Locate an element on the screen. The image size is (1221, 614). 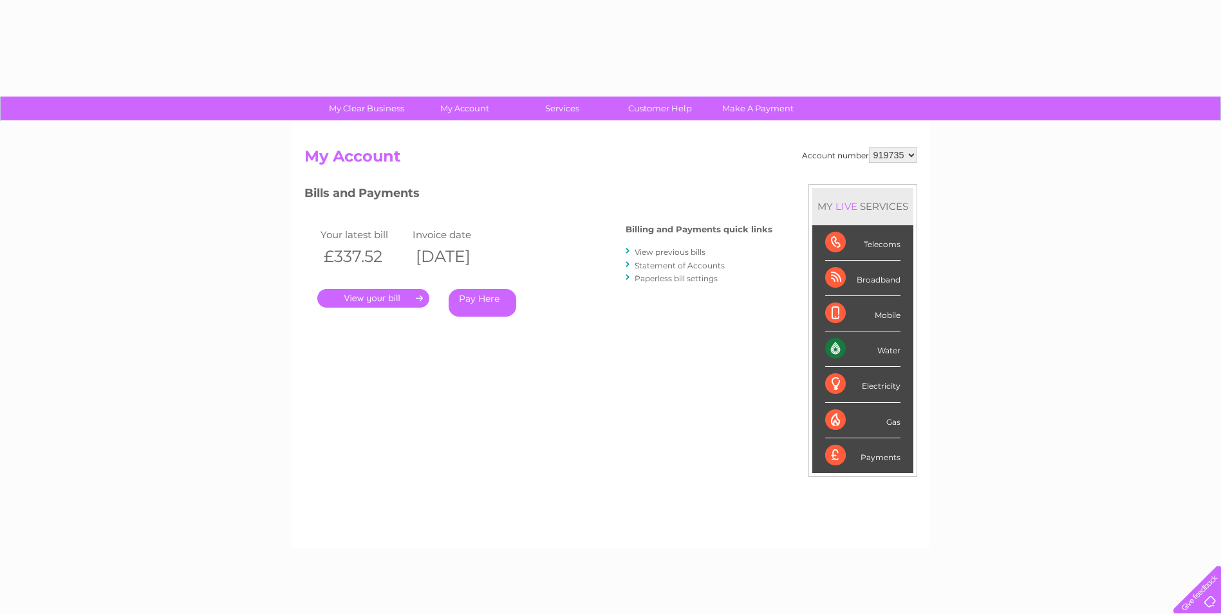
a: Statement of Accounts is located at coordinates (680, 265).